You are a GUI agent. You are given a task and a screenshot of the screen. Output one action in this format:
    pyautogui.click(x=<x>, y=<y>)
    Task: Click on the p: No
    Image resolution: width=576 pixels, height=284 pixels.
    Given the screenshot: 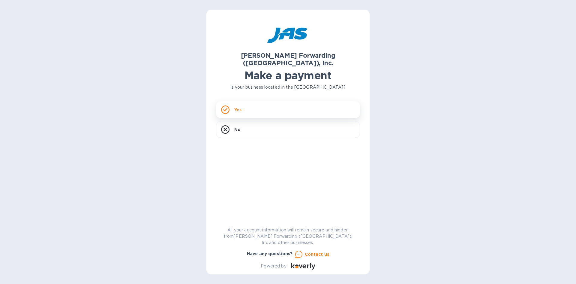 What is the action you would take?
    pyautogui.click(x=237, y=129)
    